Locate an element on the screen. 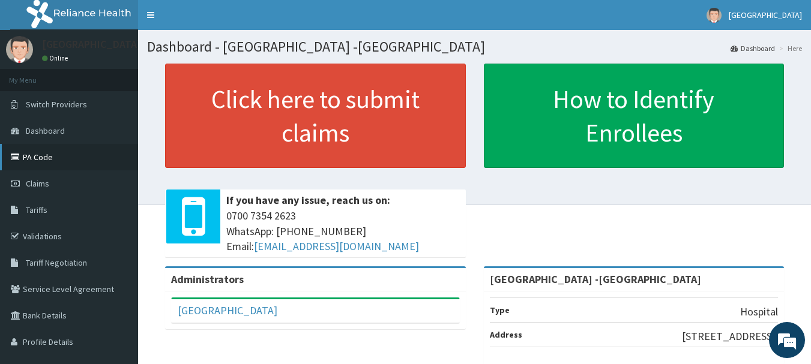  b: Administrators is located at coordinates (207, 279).